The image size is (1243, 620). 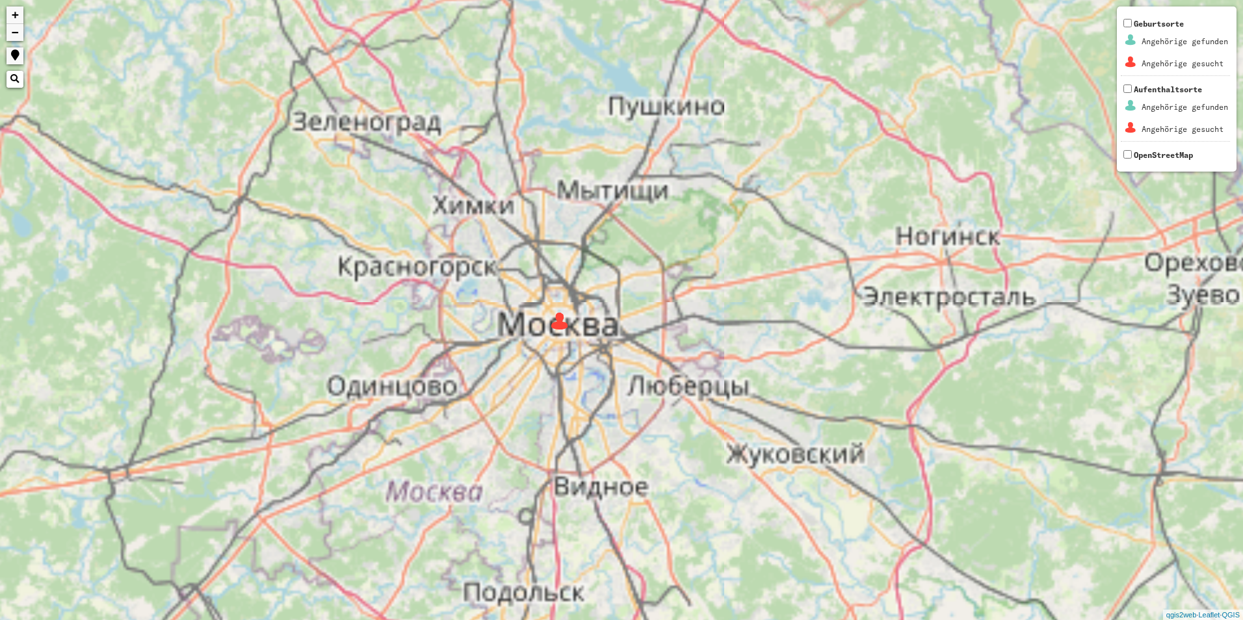 I want to click on span: Aufenthaltsorte, so click(x=1175, y=112).